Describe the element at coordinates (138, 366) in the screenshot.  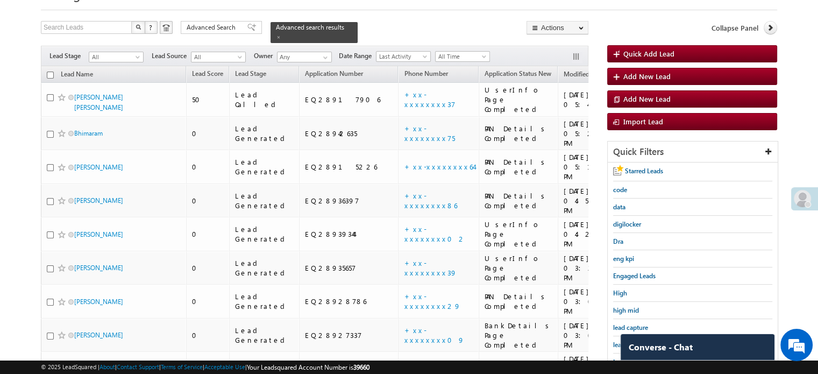
I see `a: Contact Support` at that location.